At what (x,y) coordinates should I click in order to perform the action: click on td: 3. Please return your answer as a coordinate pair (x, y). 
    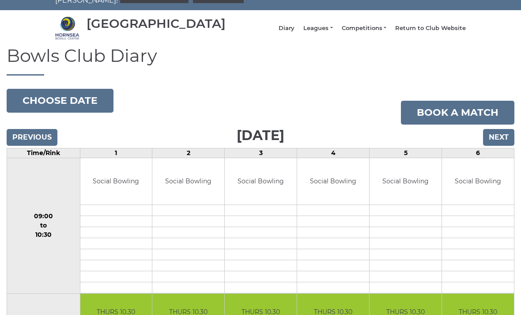
    Looking at the image, I should click on (261, 153).